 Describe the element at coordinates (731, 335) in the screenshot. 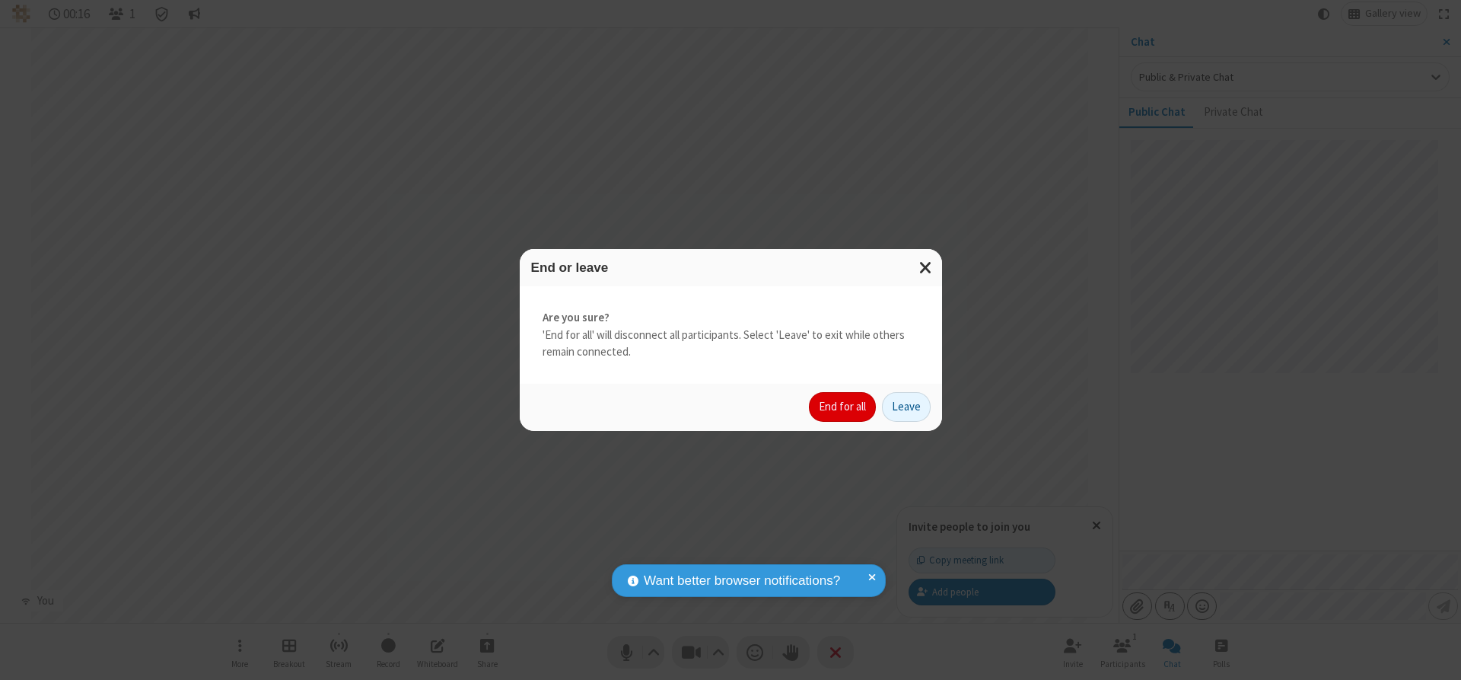

I see `div: 'End for all' will disconnect all participants. Select 'Leave' to exit while others remain connec...` at that location.